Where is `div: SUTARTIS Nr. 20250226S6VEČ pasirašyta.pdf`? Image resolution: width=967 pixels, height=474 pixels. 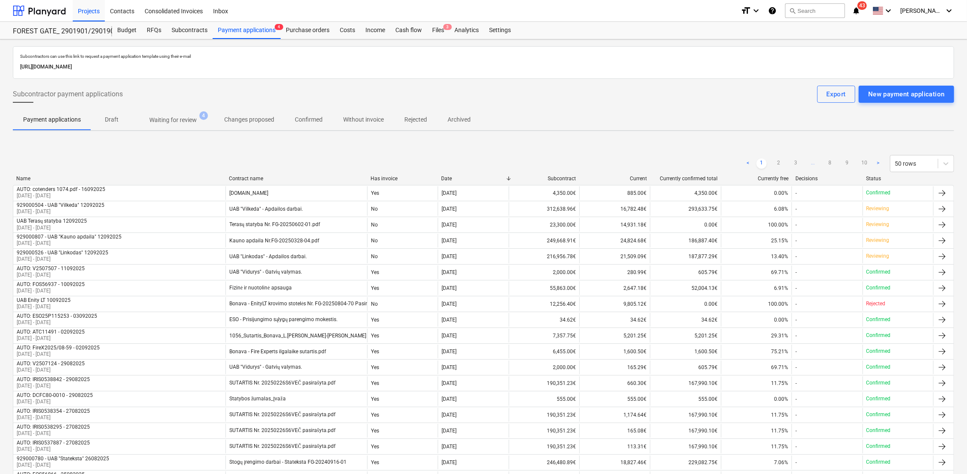
div: SUTARTIS Nr. 20250226S6VEČ pasirašyta.pdf is located at coordinates (282, 430).